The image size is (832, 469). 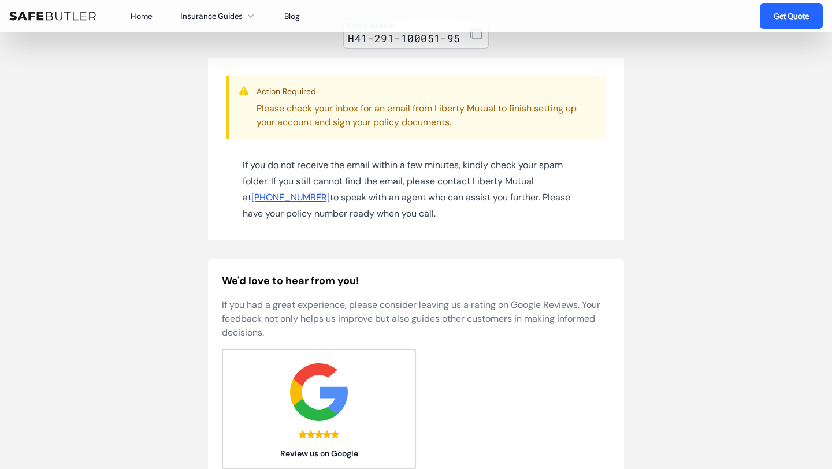 I want to click on h3: Action Required, so click(x=427, y=91).